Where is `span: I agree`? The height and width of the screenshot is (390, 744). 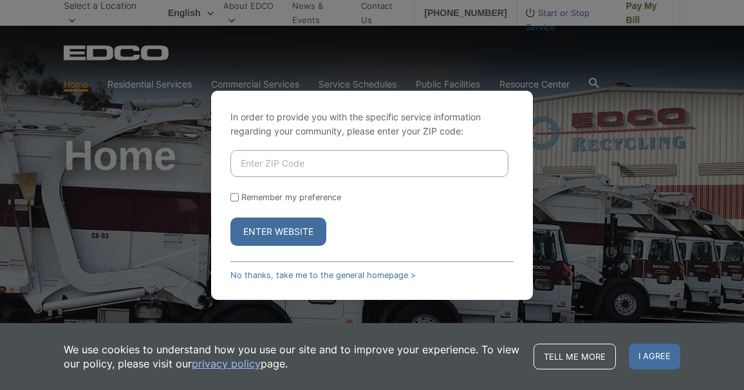
span: I agree is located at coordinates (655, 357).